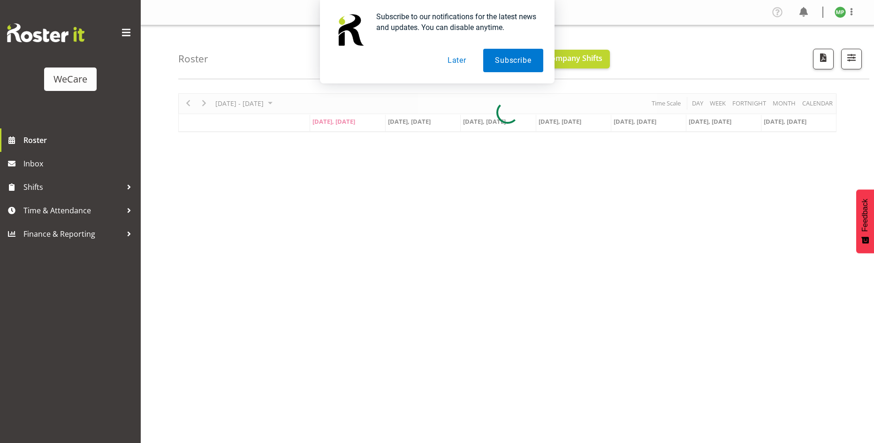 This screenshot has width=874, height=443. Describe the element at coordinates (73, 211) in the screenshot. I see `span: Time & Attendance` at that location.